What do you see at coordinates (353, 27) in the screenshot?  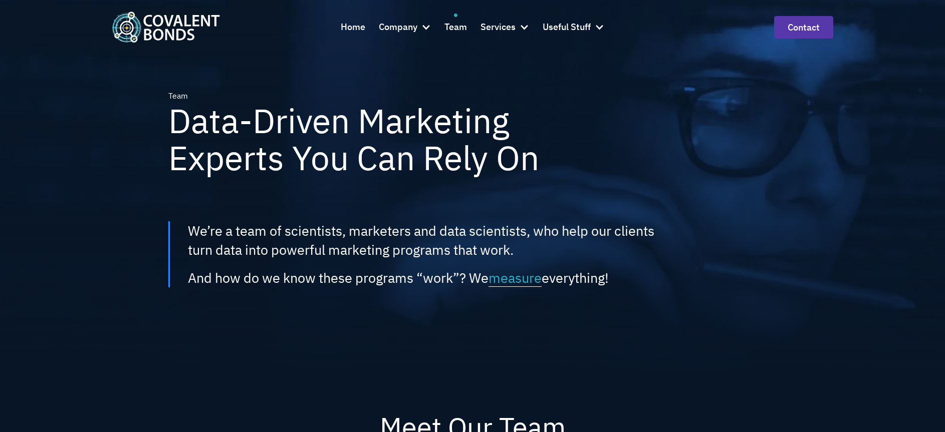 I see `div: Home` at bounding box center [353, 27].